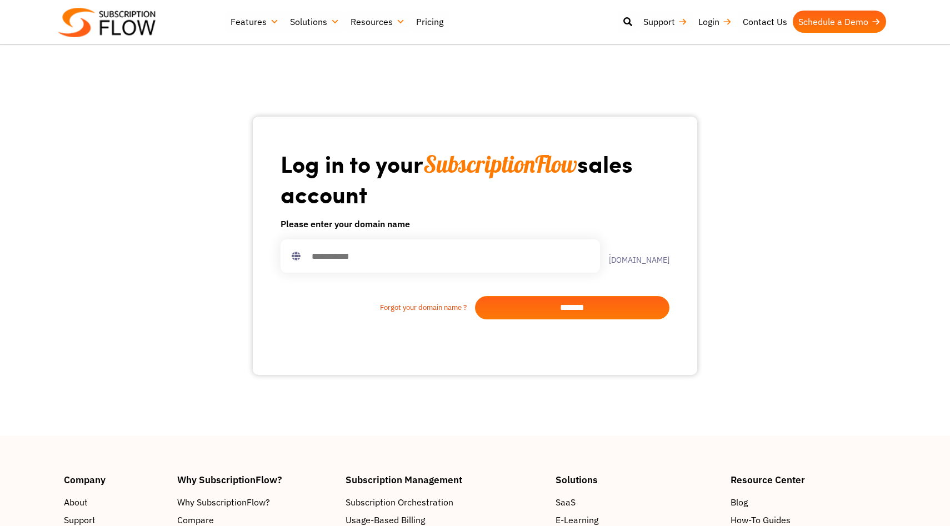  I want to click on a: Forgot your domain name ?, so click(378, 308).